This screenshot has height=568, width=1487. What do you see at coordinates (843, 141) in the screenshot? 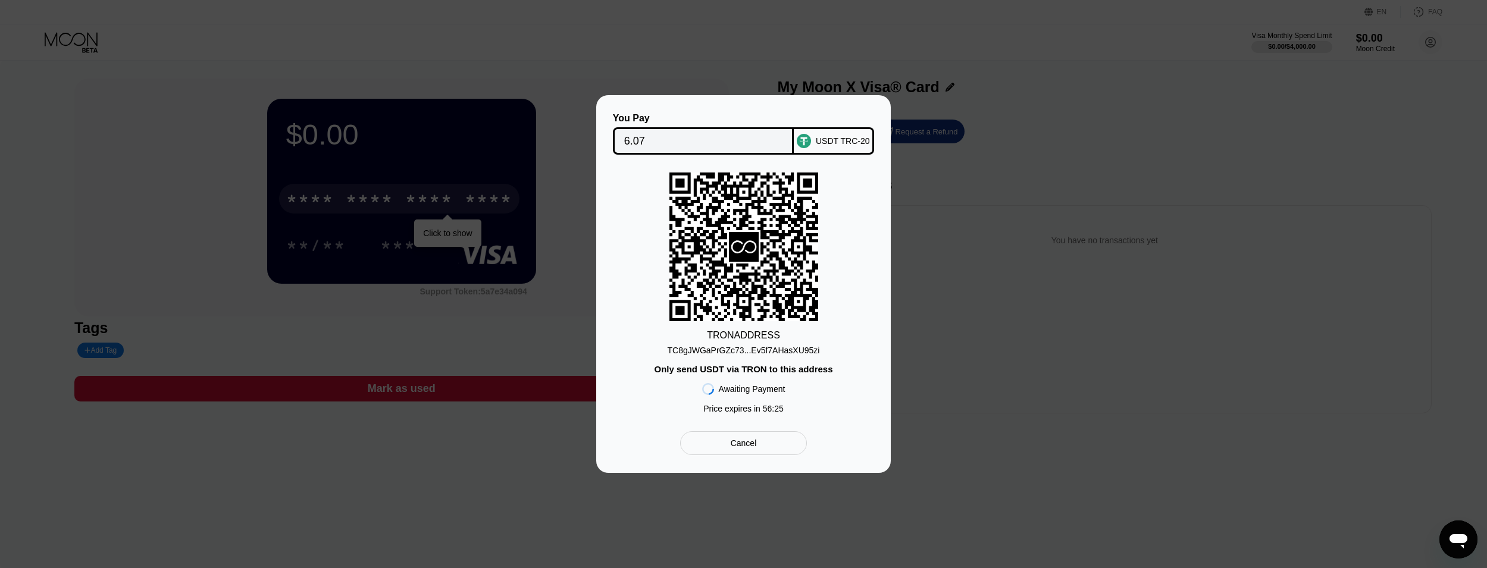
I see `div: USDT TRC-20` at bounding box center [843, 141].